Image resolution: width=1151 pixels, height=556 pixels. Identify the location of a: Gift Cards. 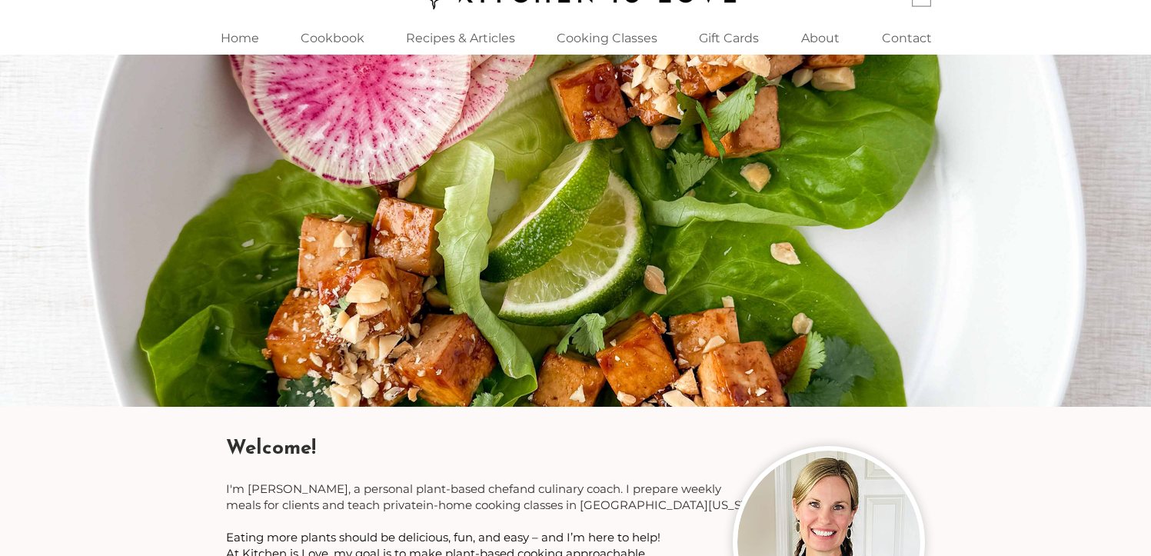
(729, 38).